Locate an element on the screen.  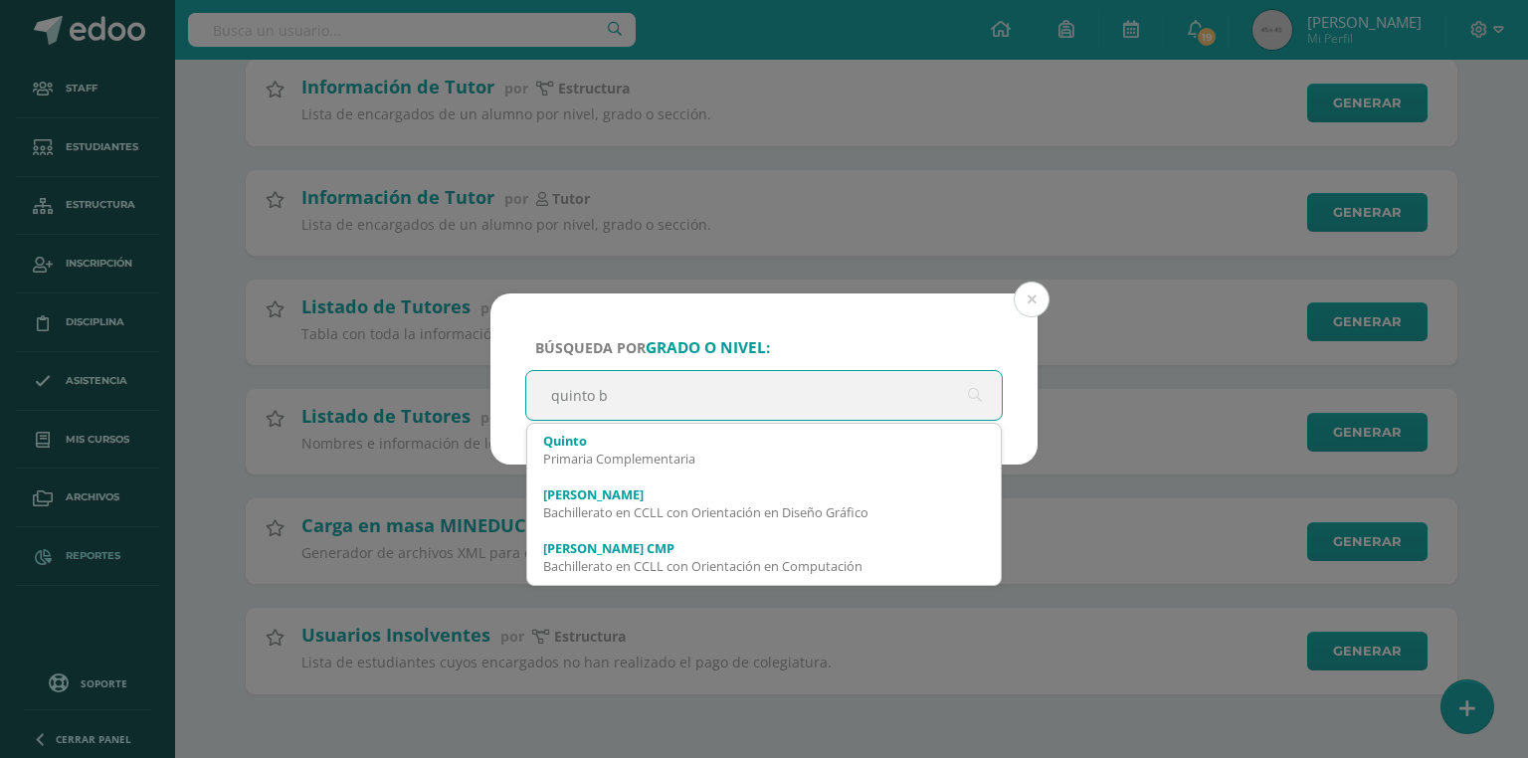
strong: grado o nivel: is located at coordinates (707, 347).